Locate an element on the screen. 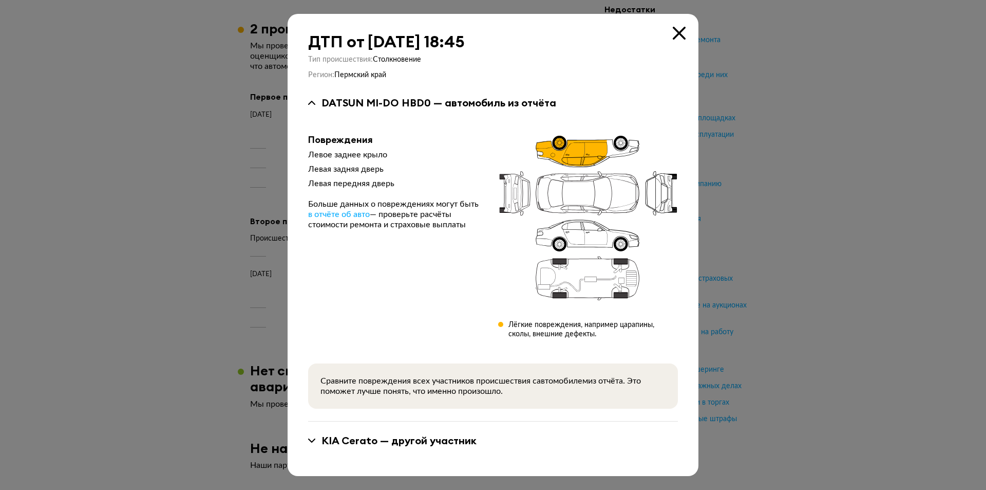  div: Тип происшествия : is located at coordinates (493, 60).